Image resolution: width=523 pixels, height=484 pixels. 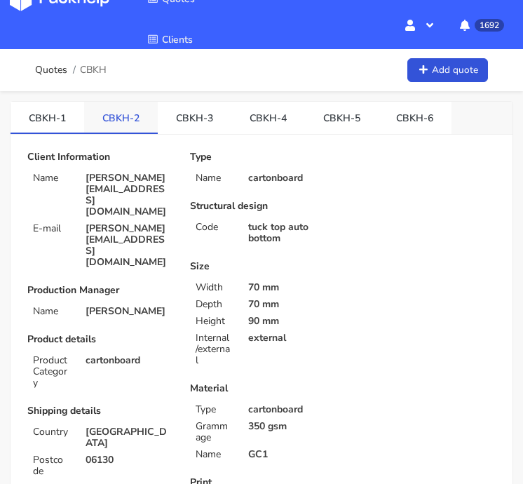 What do you see at coordinates (51, 372) in the screenshot?
I see `p: Product Category` at bounding box center [51, 372].